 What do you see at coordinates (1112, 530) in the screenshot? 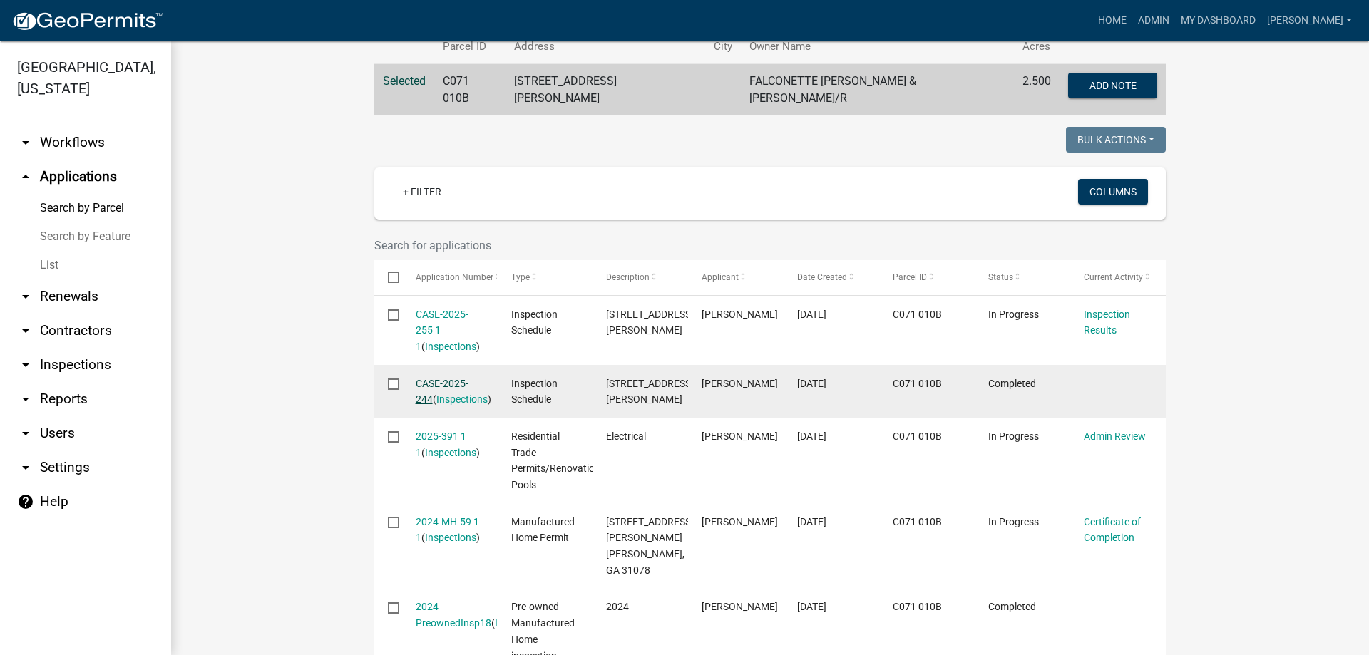
I see `a: Certificate of Completion` at bounding box center [1112, 530].